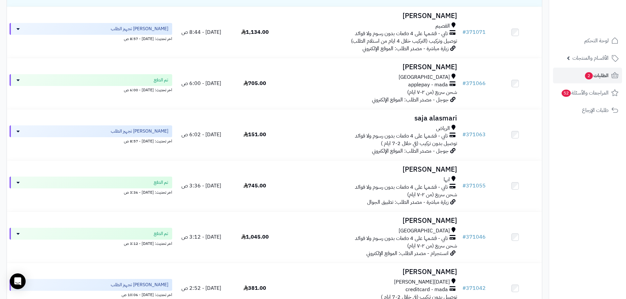  Describe the element at coordinates (474, 83) in the screenshot. I see `a: #371066` at that location.